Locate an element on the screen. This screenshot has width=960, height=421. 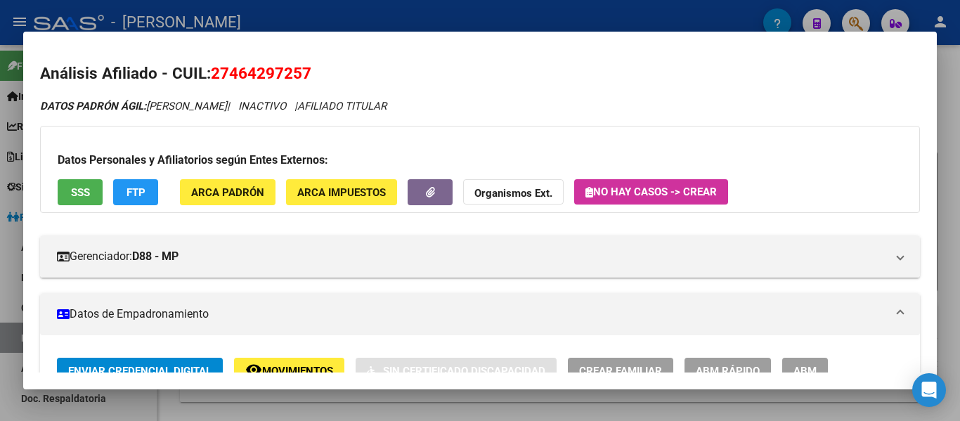
strong: DATOS PADRÓN ÁGIL: is located at coordinates (93, 106).